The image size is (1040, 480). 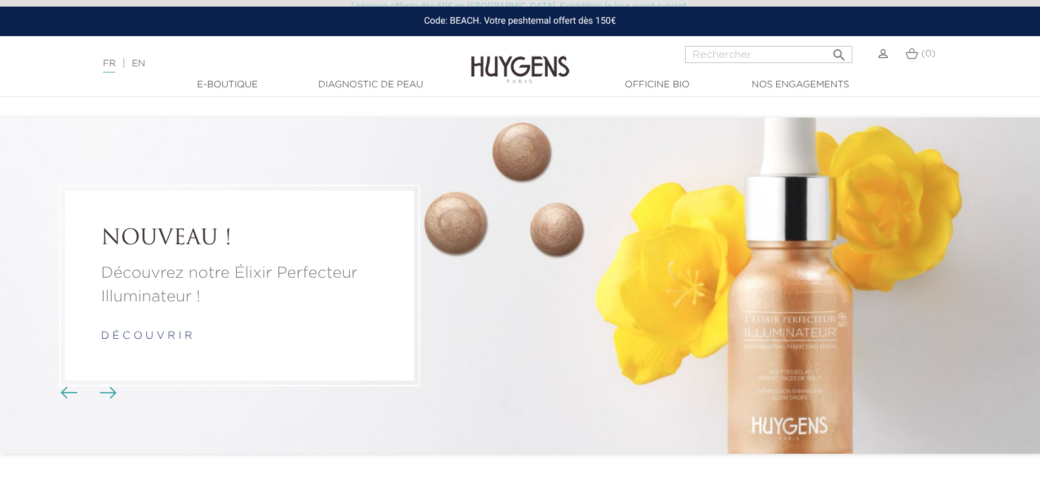 What do you see at coordinates (109, 66) in the screenshot?
I see `a: FR` at bounding box center [109, 66].